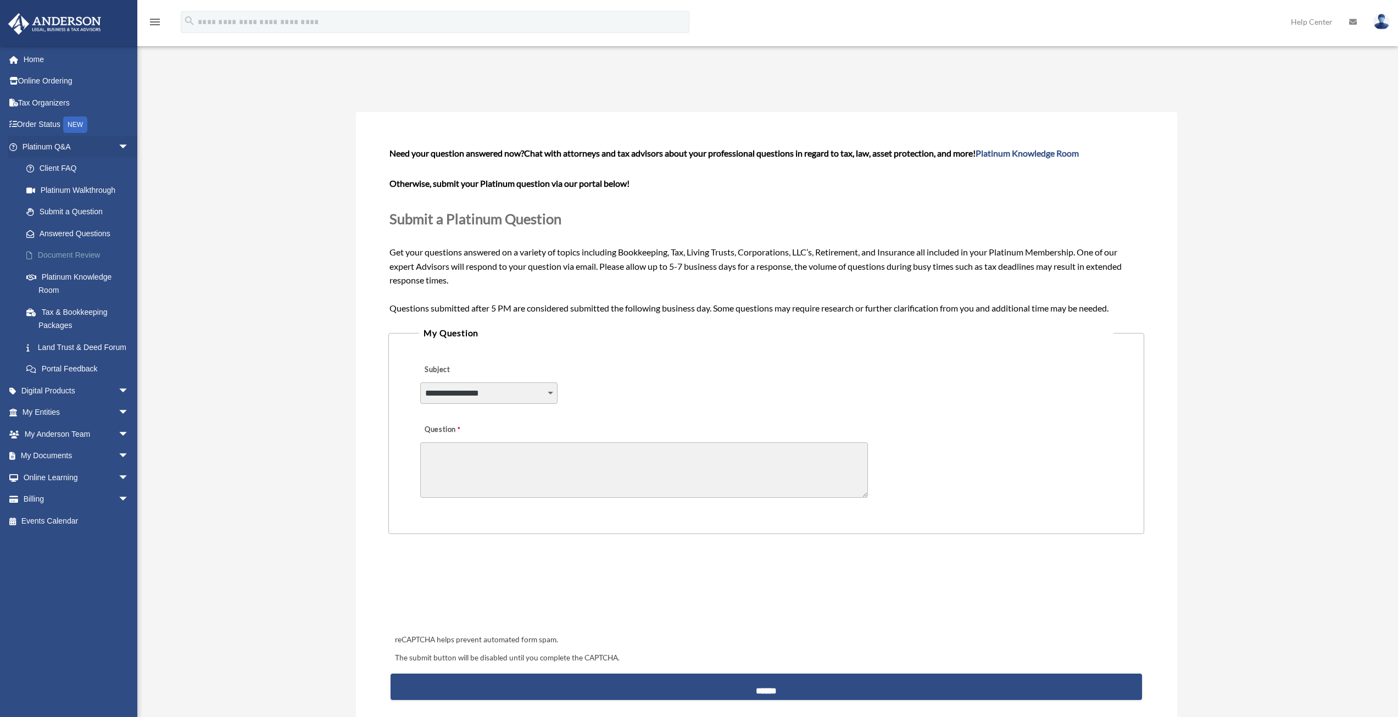 This screenshot has height=717, width=1398. I want to click on a: My Entitiesarrow_drop_down, so click(76, 412).